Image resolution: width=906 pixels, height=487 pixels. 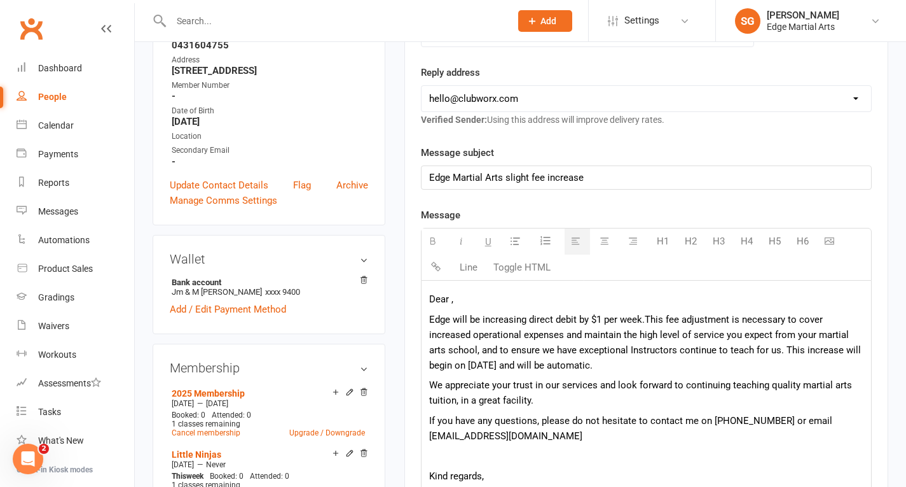 I want to click on a: Reports, so click(x=75, y=183).